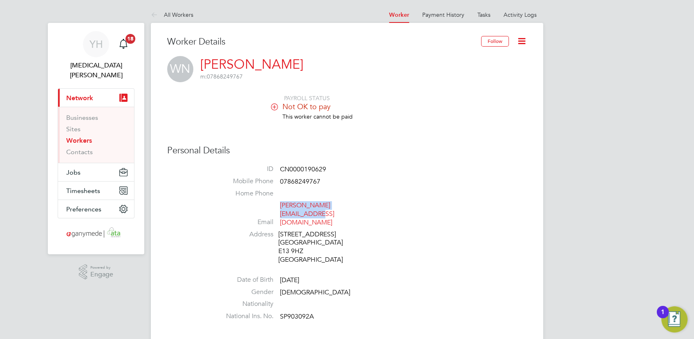 This screenshot has height=339, width=694. I want to click on span: Engage, so click(102, 274).